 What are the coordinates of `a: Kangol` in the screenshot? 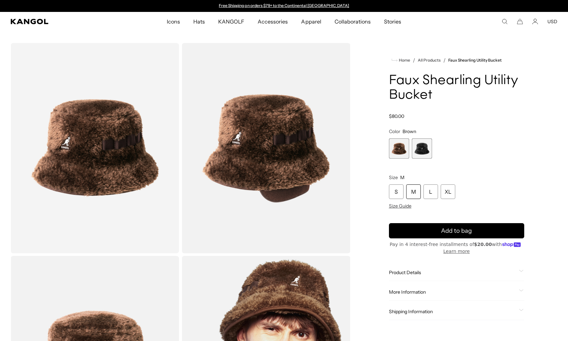 It's located at (60, 22).